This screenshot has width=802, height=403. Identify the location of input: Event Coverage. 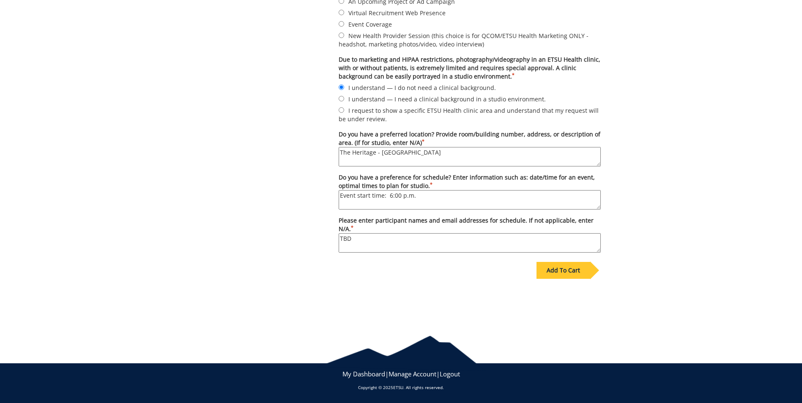
(341, 24).